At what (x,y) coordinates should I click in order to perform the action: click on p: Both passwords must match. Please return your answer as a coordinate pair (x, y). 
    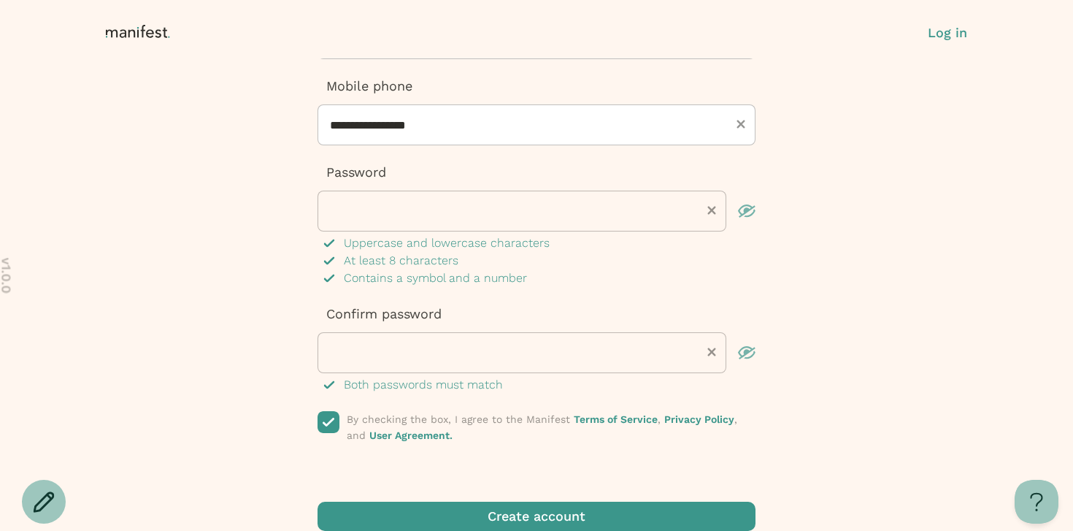
    Looking at the image, I should click on (423, 385).